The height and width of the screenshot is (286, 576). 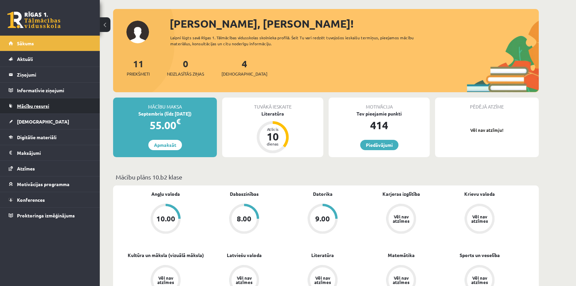 What do you see at coordinates (379, 104) in the screenshot?
I see `div: Motivācija` at bounding box center [379, 104].